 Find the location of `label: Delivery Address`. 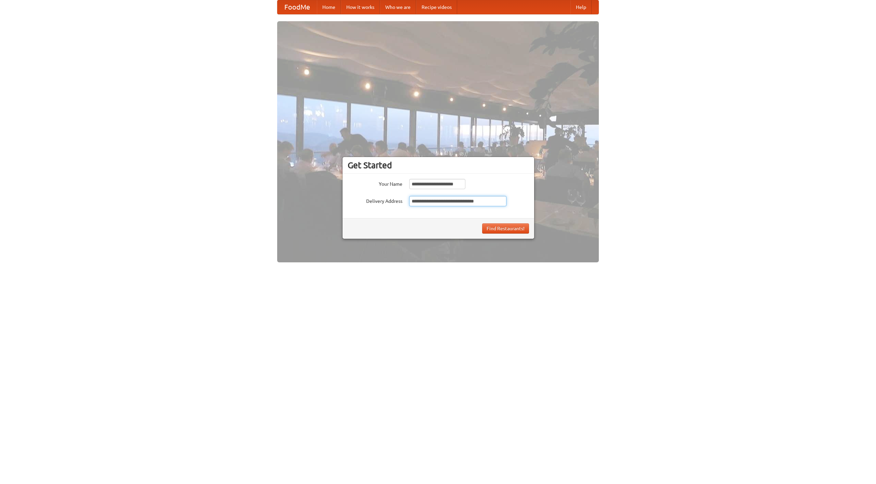

label: Delivery Address is located at coordinates (375, 200).